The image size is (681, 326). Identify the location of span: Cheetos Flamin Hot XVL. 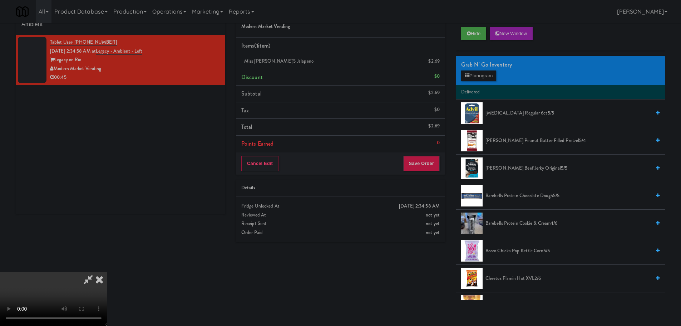
(568, 278).